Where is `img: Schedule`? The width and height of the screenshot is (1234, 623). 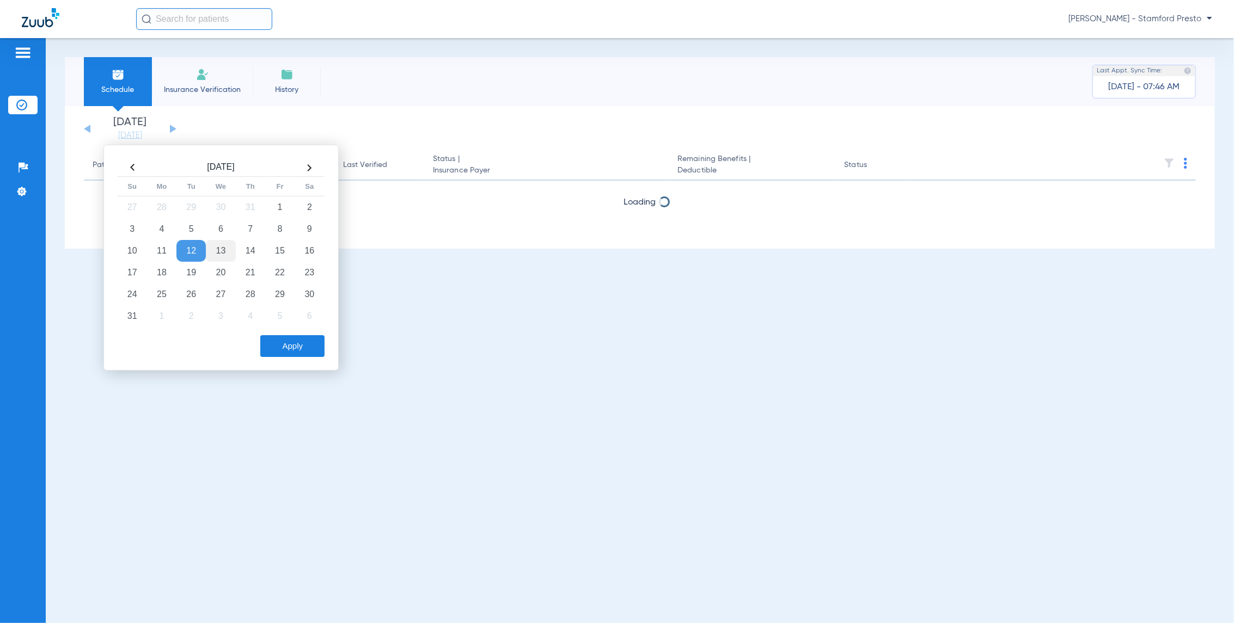 img: Schedule is located at coordinates (118, 75).